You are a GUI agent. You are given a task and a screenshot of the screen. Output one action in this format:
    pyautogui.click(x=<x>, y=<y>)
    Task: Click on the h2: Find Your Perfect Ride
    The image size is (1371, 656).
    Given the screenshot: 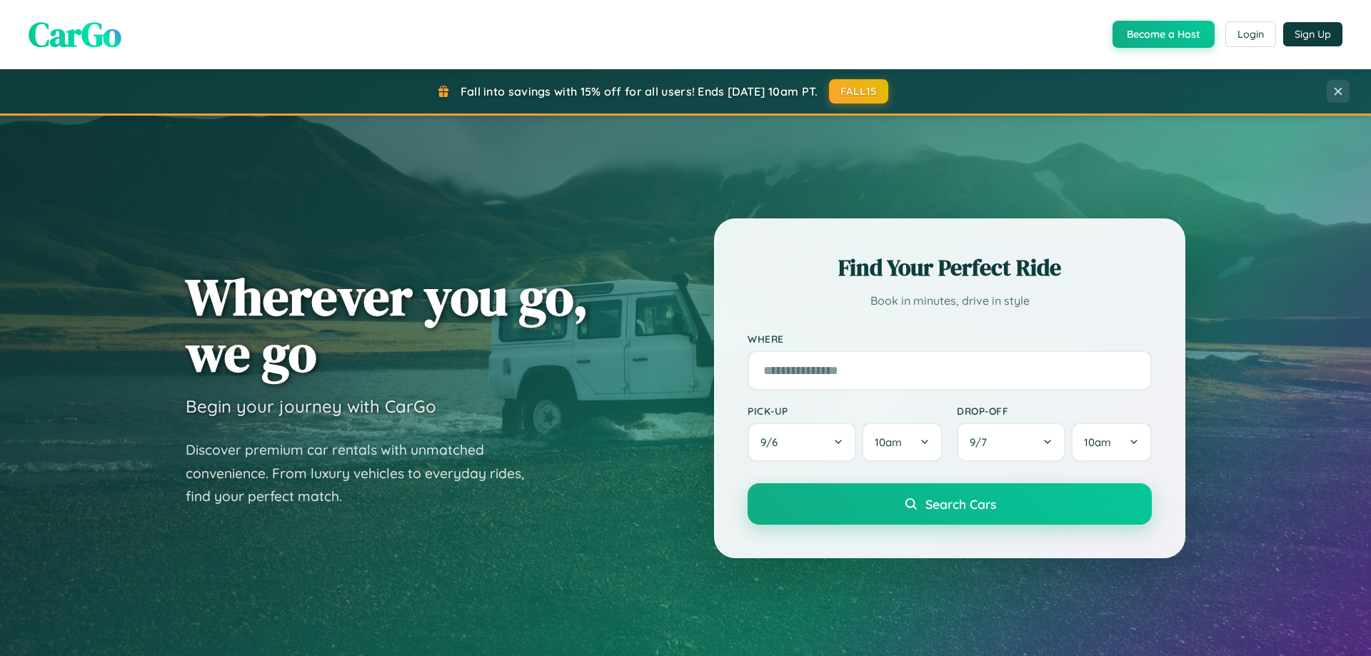 What is the action you would take?
    pyautogui.click(x=949, y=268)
    